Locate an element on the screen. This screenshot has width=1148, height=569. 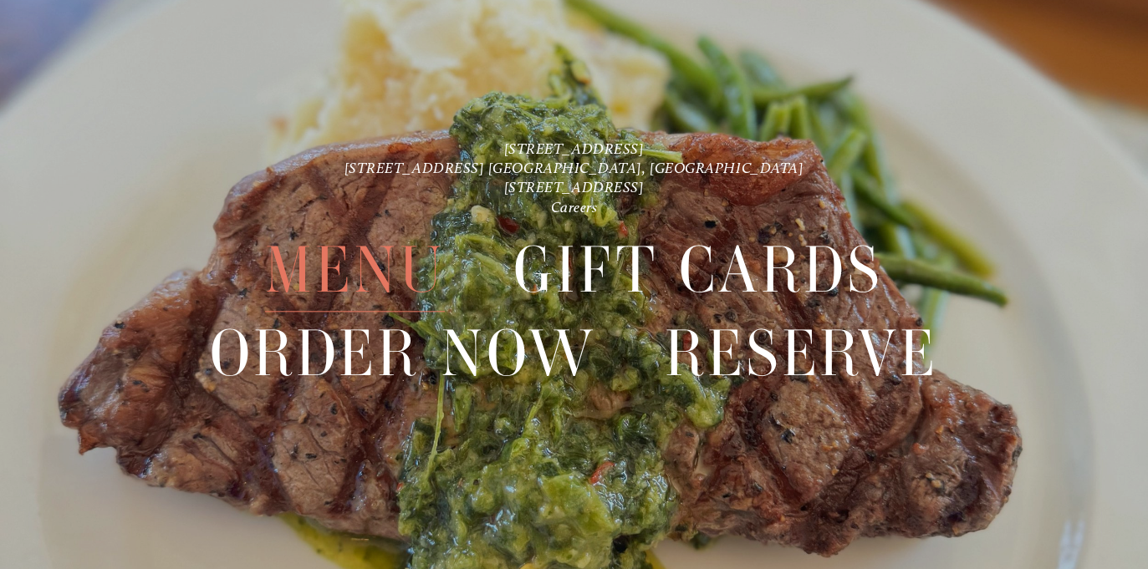
a: Order Now is located at coordinates (403, 354).